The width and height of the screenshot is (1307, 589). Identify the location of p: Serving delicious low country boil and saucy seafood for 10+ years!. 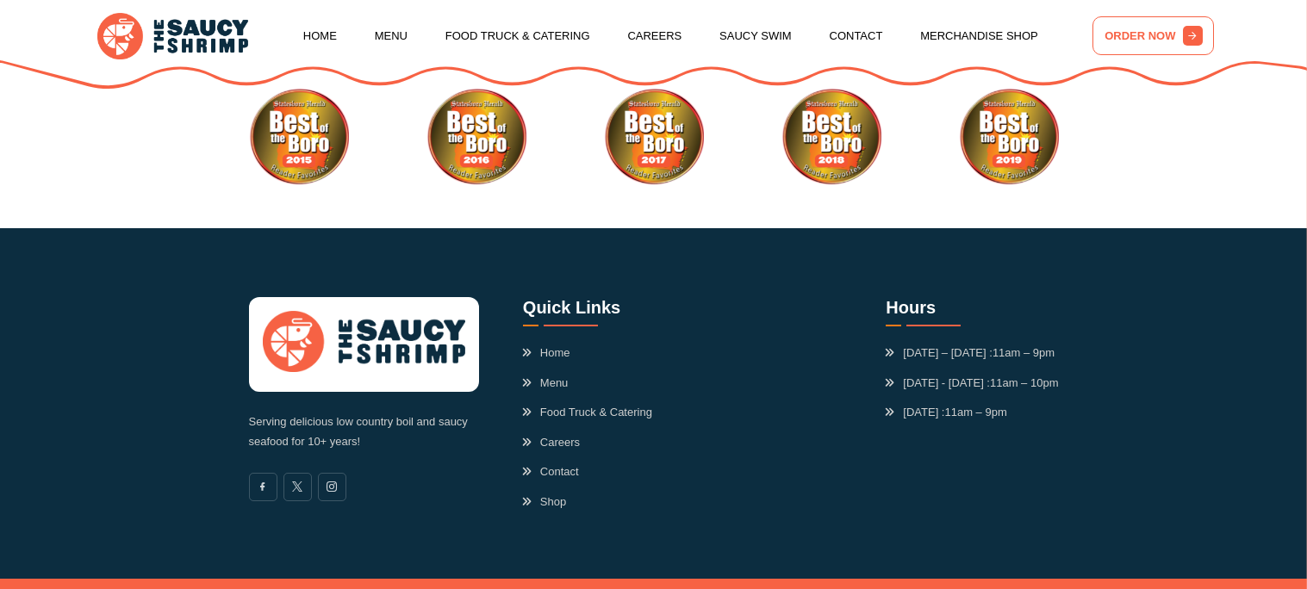
(364, 433).